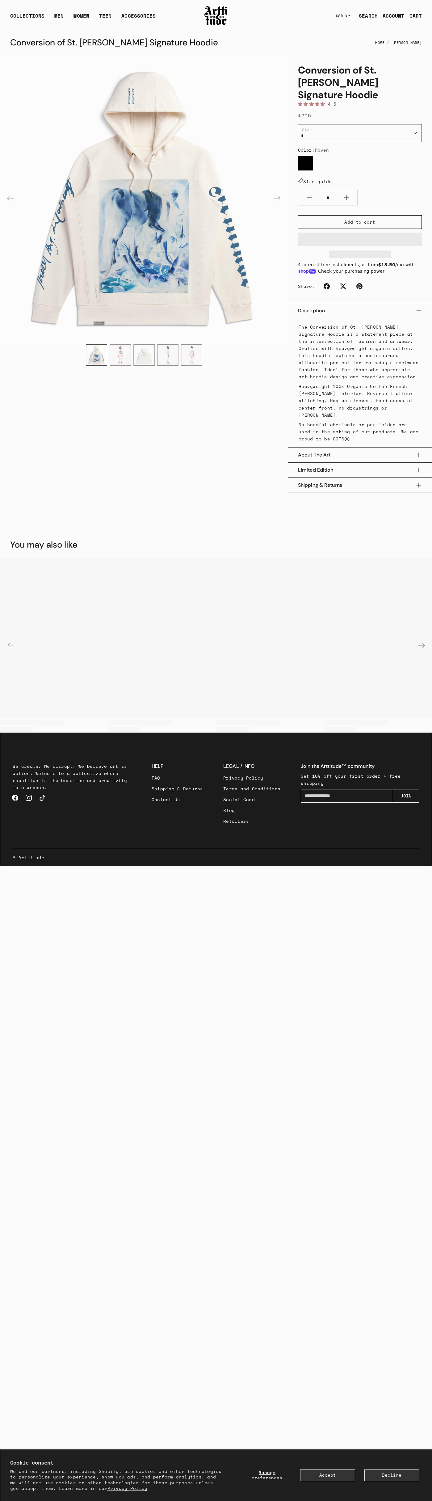 The width and height of the screenshot is (432, 1501). Describe the element at coordinates (177, 799) in the screenshot. I see `a: Contact Us` at that location.